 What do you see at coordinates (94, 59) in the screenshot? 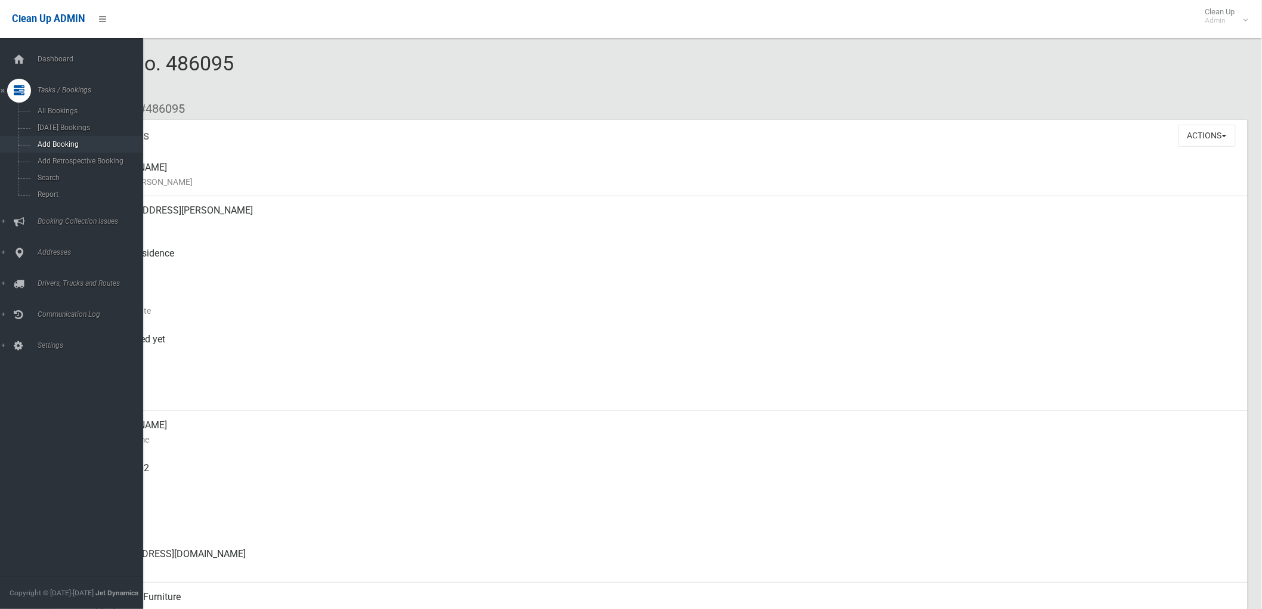
I see `span: Dashboard` at bounding box center [94, 59].